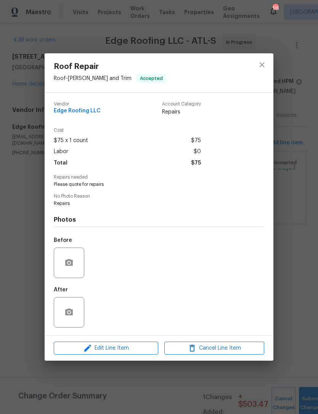 This screenshot has width=318, height=414. I want to click on span: Edge Roofing LLC, so click(77, 111).